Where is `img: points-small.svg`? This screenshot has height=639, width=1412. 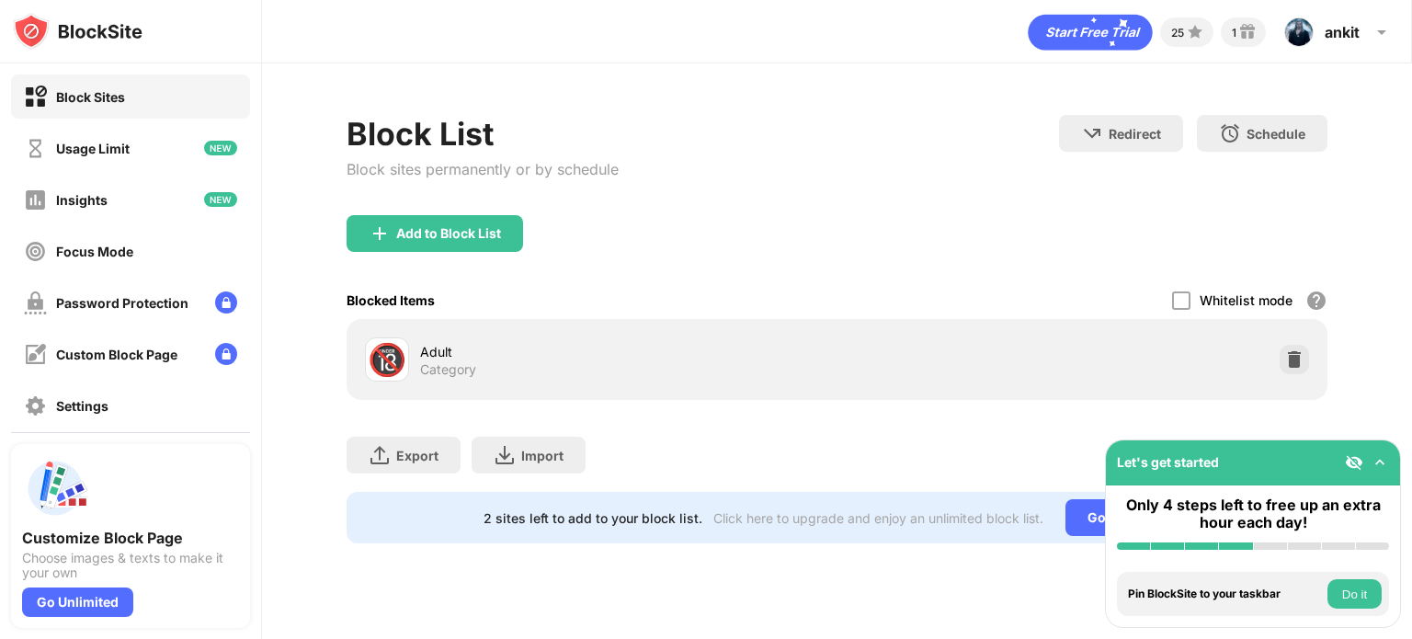 img: points-small.svg is located at coordinates (1195, 32).